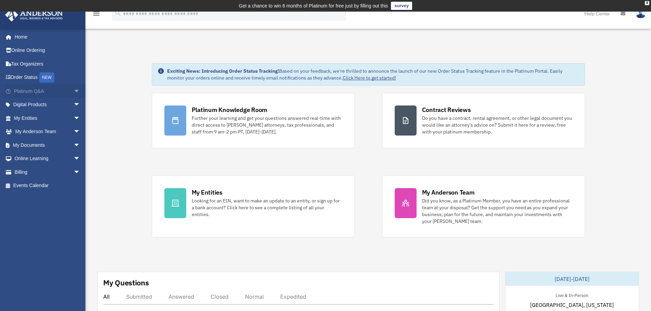 This screenshot has width=651, height=311. Describe the element at coordinates (47, 186) in the screenshot. I see `a: Events Calendar` at that location.